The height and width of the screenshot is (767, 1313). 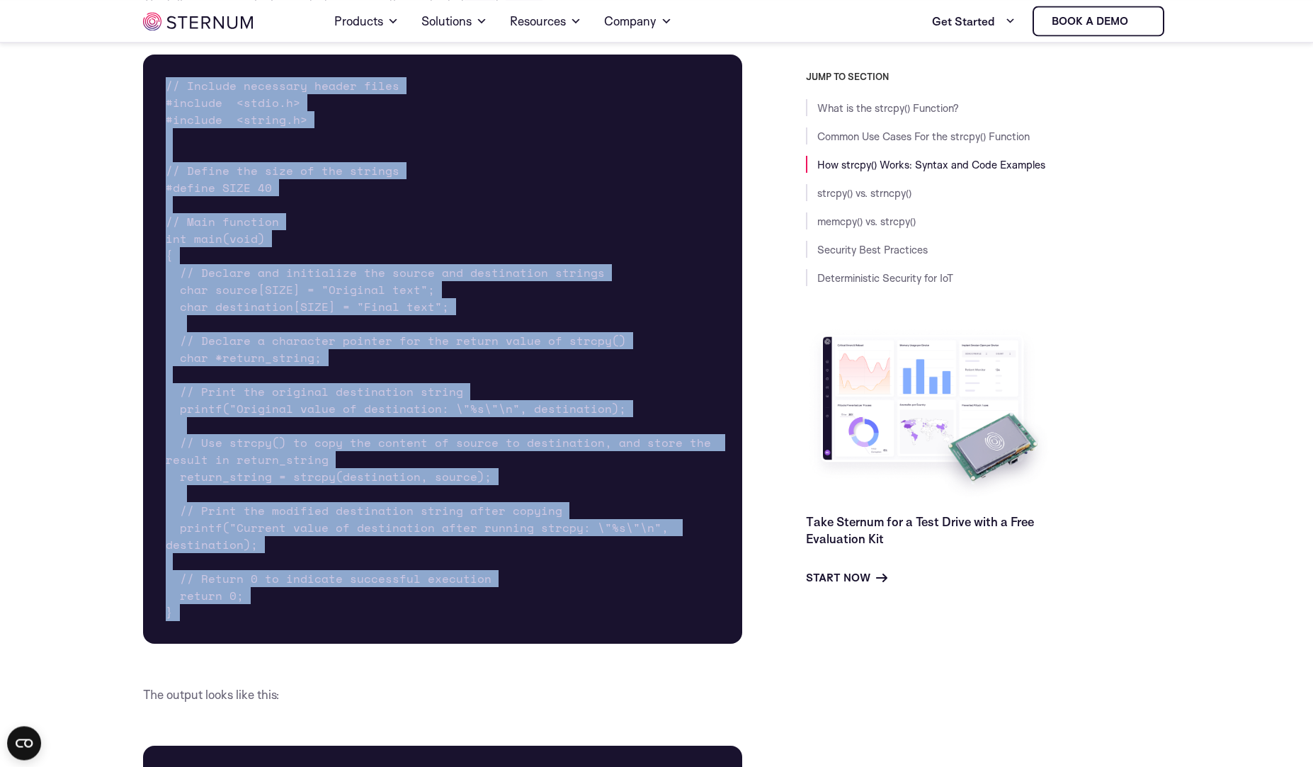 What do you see at coordinates (443, 349) in the screenshot?
I see `pre: // Include necessary header files #include <stdio.h> #include <string.h> // Define the size of th...` at bounding box center [443, 349].